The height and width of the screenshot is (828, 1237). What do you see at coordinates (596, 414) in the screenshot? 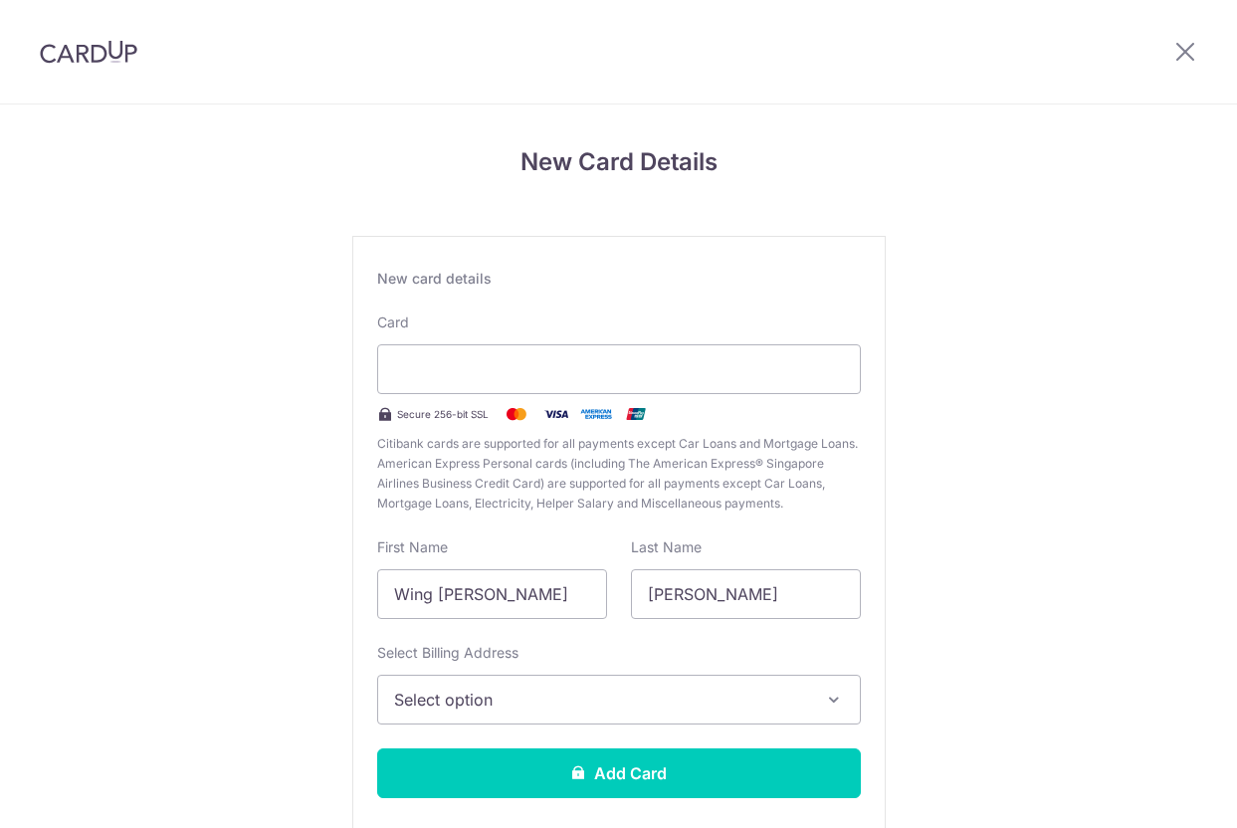
I see `img: .alt.amex` at bounding box center [596, 414].